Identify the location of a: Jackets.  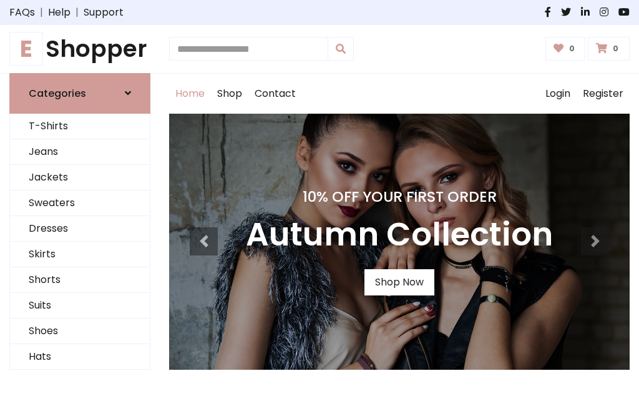
(80, 177).